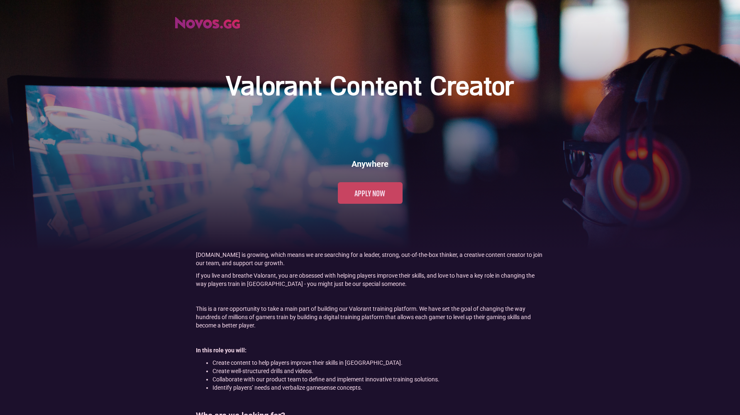 The width and height of the screenshot is (740, 415). Describe the element at coordinates (221, 350) in the screenshot. I see `strong: In this role you will:` at that location.